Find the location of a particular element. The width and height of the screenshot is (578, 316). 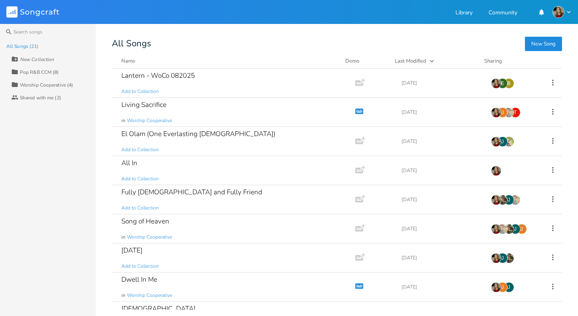

div: Sharing is located at coordinates (508, 61).